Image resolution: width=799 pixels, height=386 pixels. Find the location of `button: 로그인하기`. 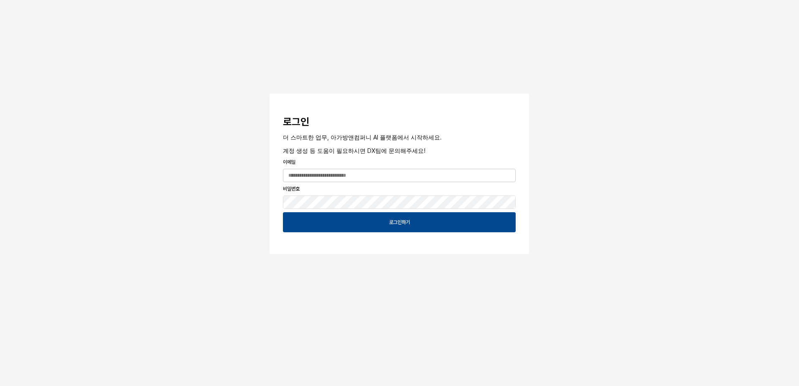

button: 로그인하기 is located at coordinates (399, 222).